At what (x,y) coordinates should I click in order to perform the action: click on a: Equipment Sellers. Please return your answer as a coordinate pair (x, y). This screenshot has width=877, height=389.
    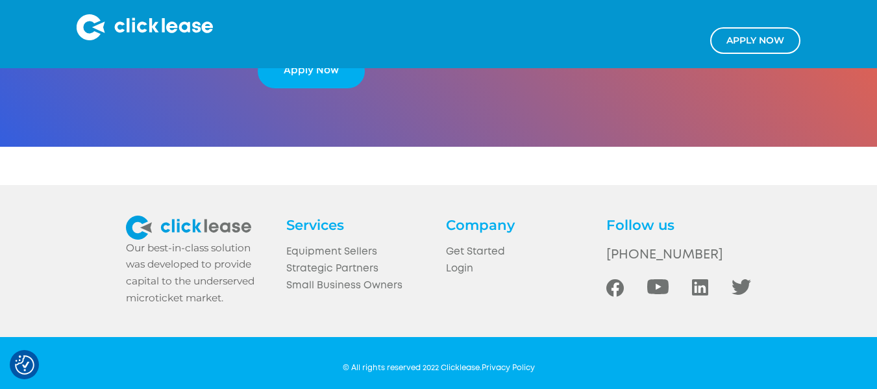
    Looking at the image, I should click on (358, 253).